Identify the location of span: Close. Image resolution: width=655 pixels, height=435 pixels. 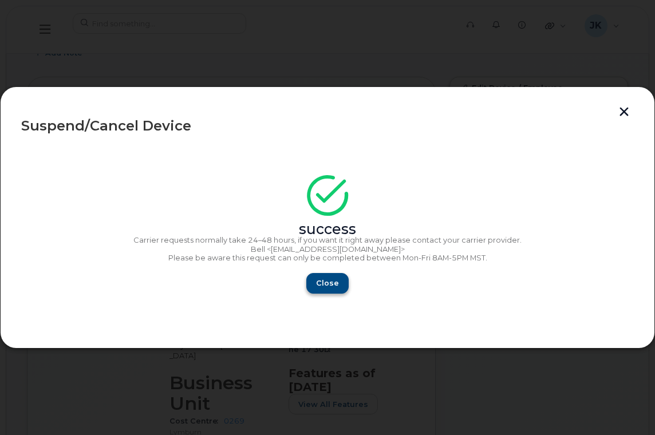
(328, 283).